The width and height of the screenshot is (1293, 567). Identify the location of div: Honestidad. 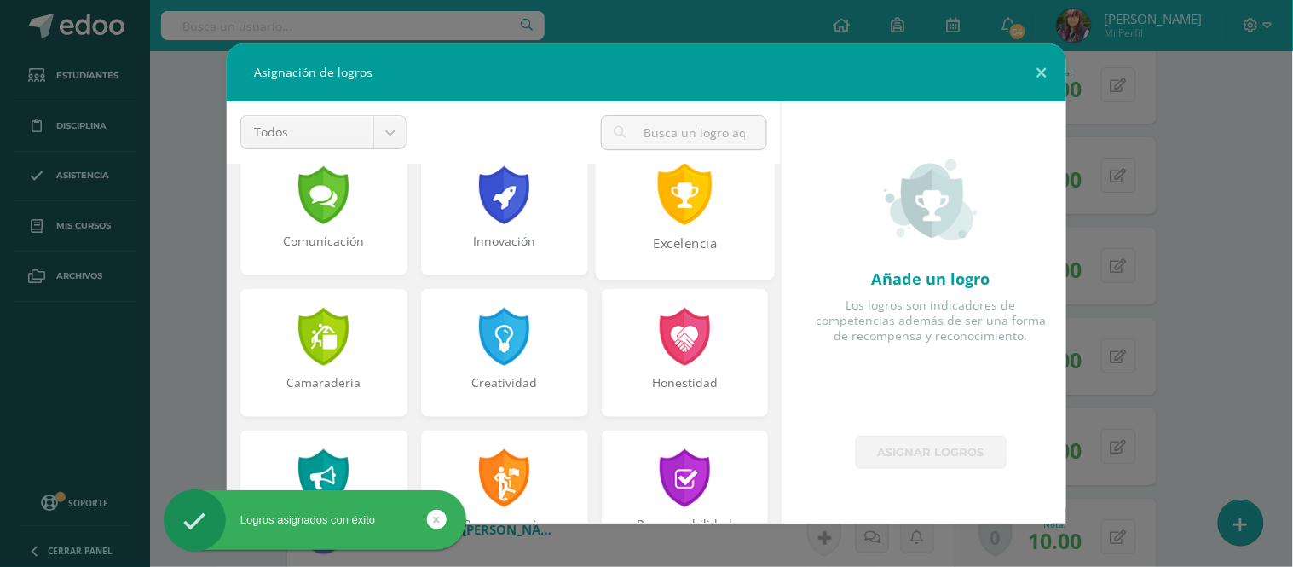
(685, 391).